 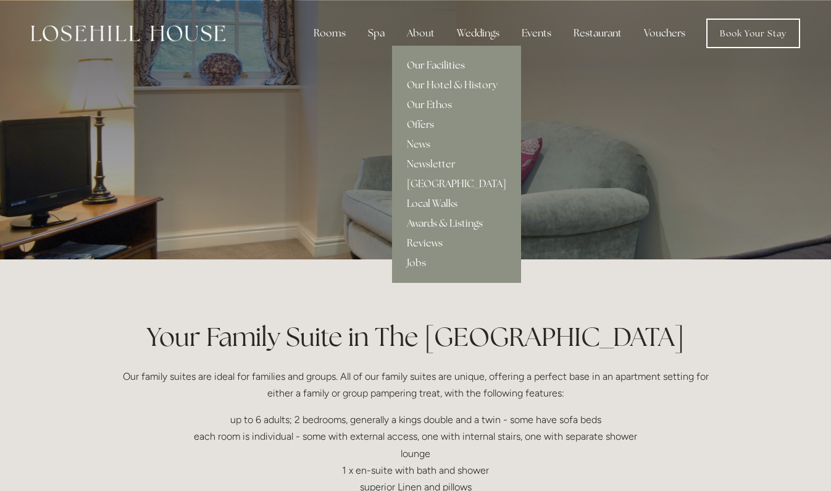 I want to click on a: Reviews, so click(x=457, y=243).